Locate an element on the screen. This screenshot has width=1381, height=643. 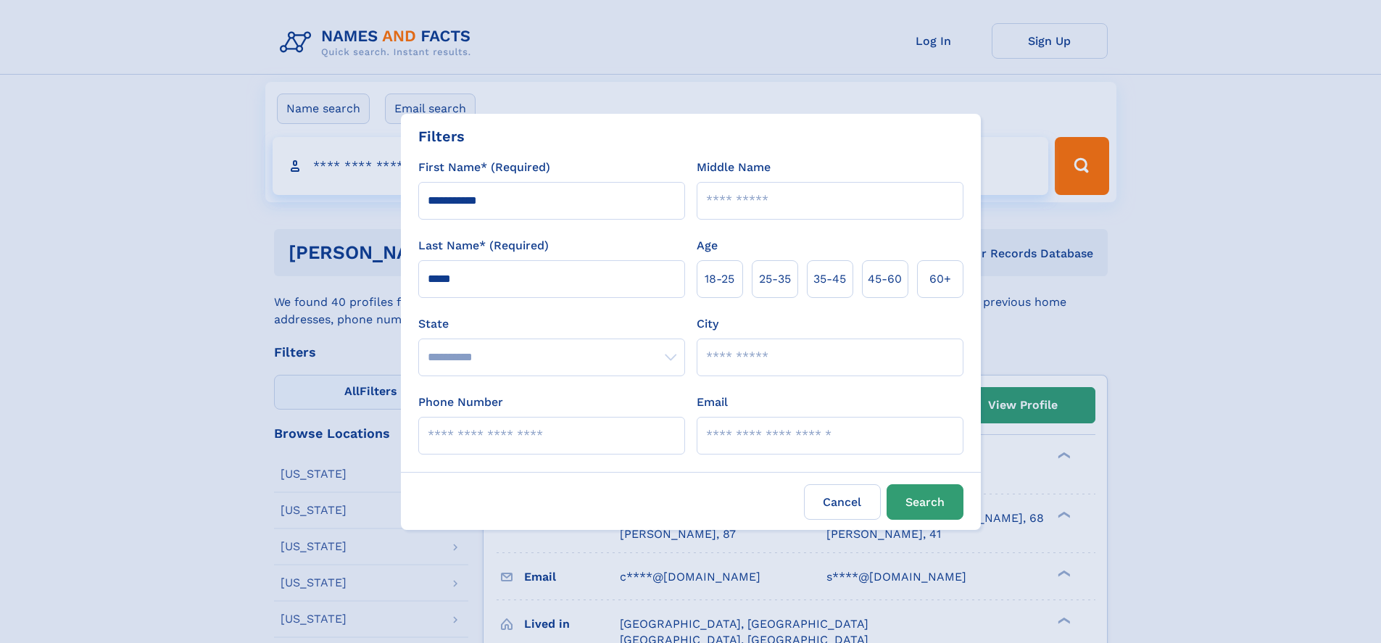
label: Age is located at coordinates (707, 246).